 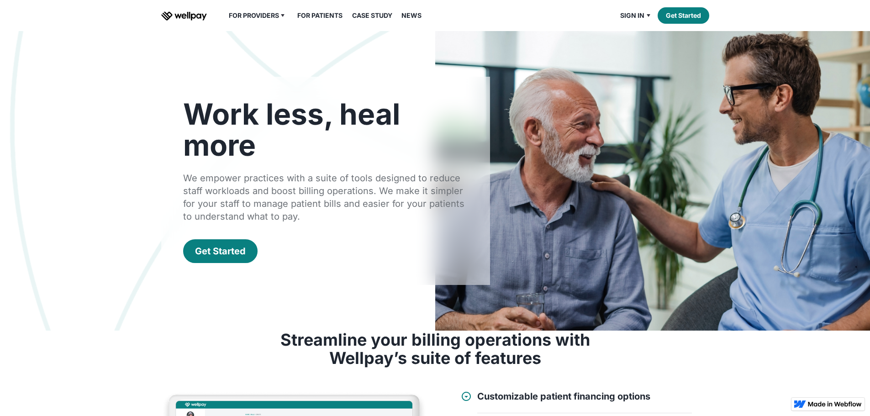 I want to click on a: Case Study, so click(x=372, y=16).